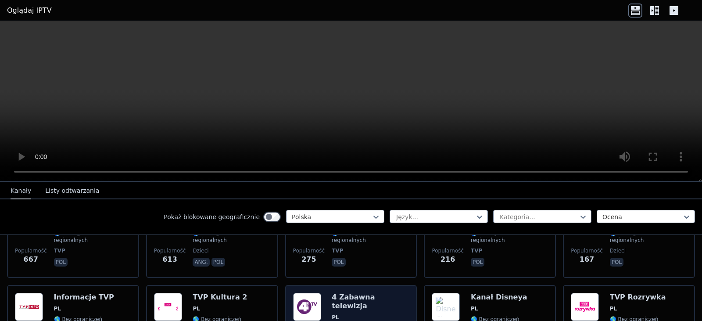  I want to click on font: 216, so click(448, 259).